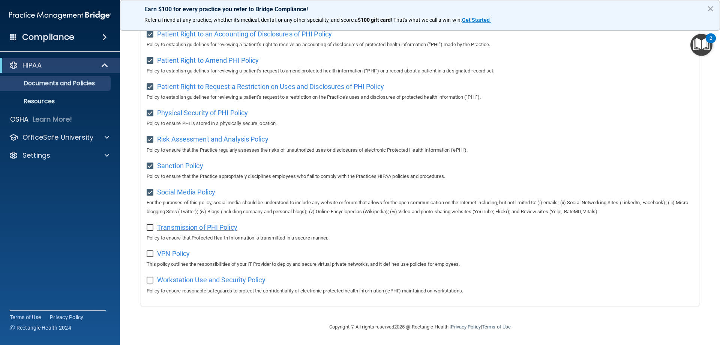  What do you see at coordinates (271, 86) in the screenshot?
I see `span: Patient Right to Request a Restriction on Uses and Disclosures of PHI Policy` at bounding box center [271, 86].